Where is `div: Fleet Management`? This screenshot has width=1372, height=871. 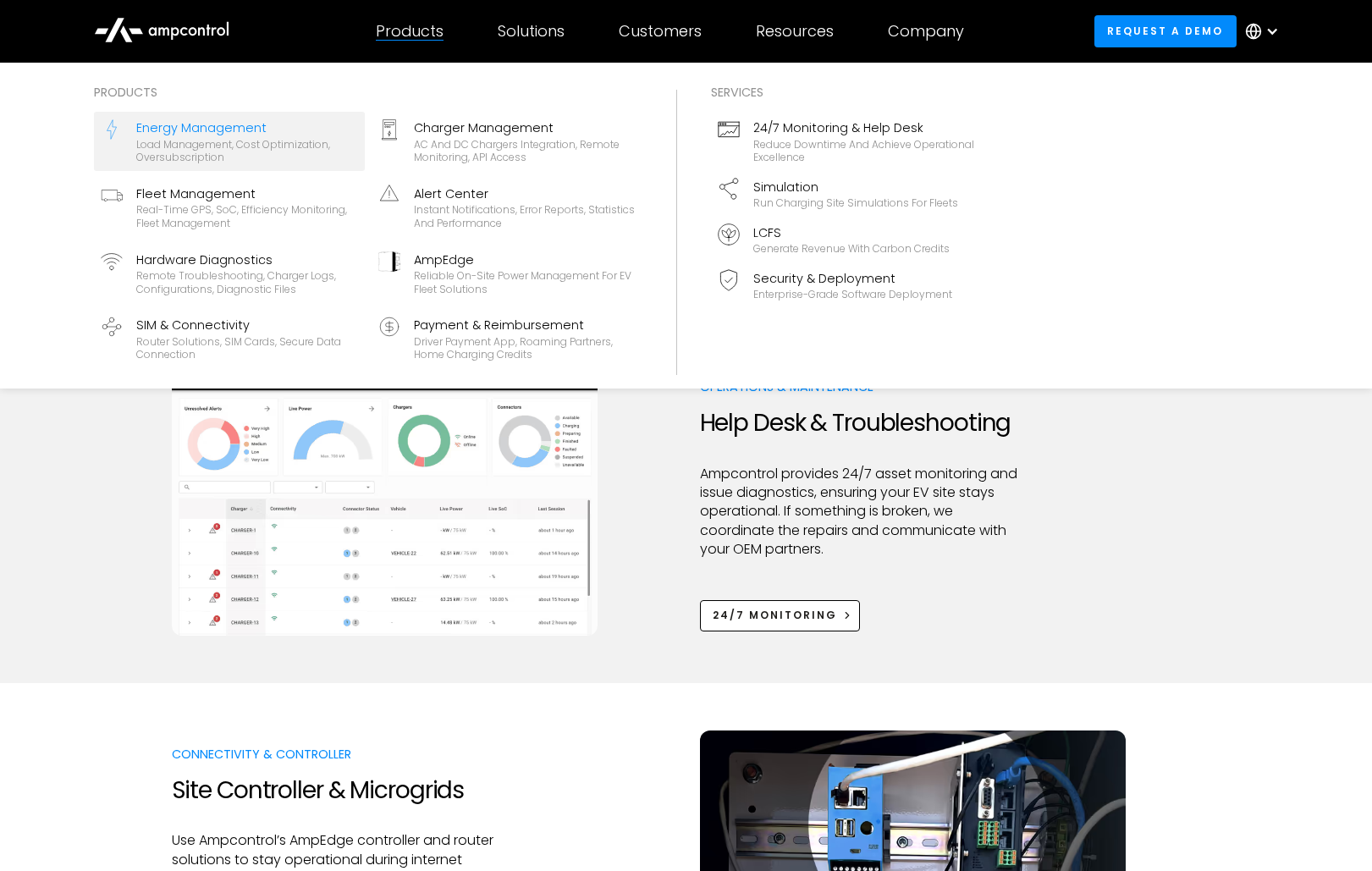 div: Fleet Management is located at coordinates (247, 194).